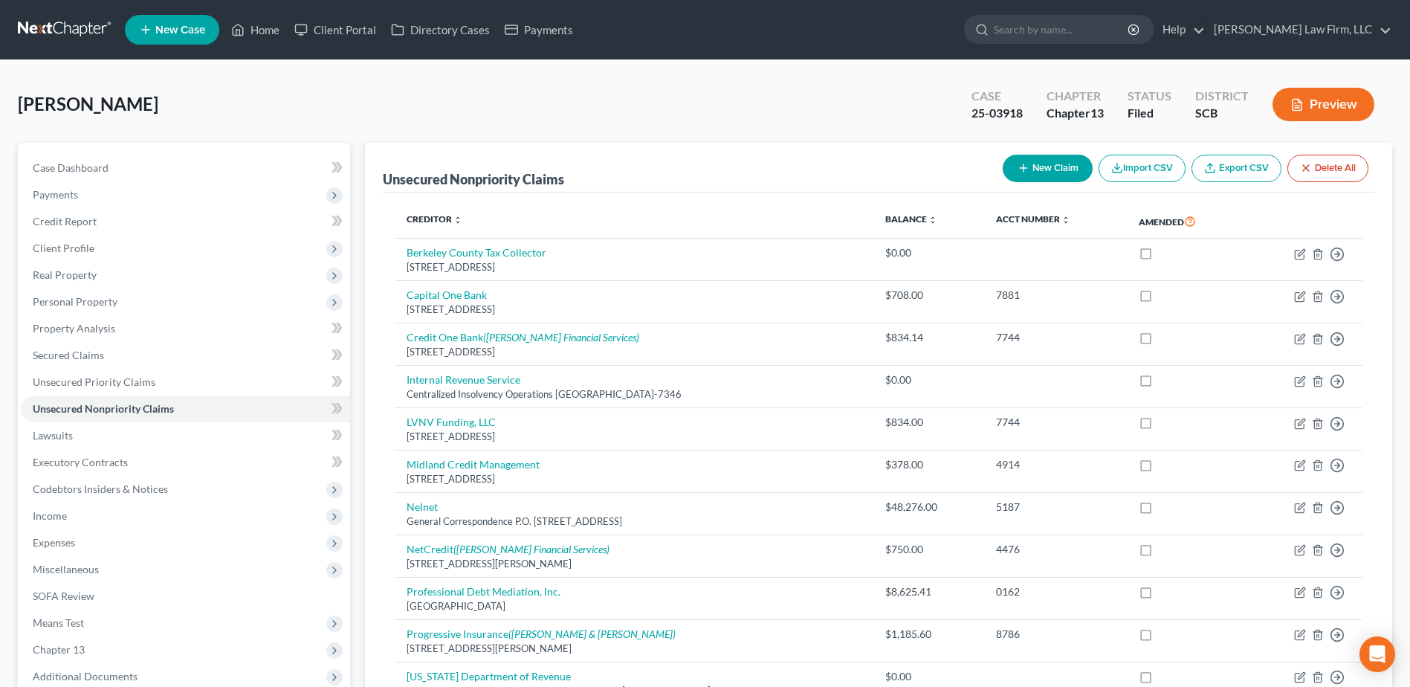  I want to click on button: Preview, so click(1323, 104).